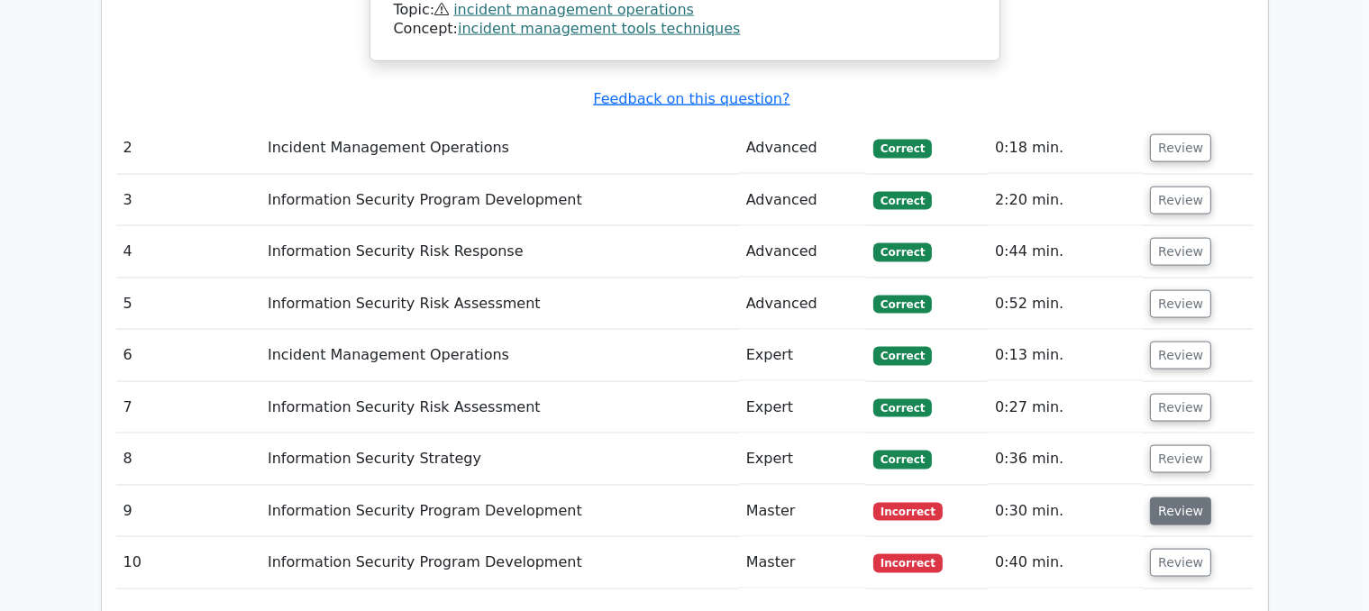  I want to click on td: 9, so click(188, 511).